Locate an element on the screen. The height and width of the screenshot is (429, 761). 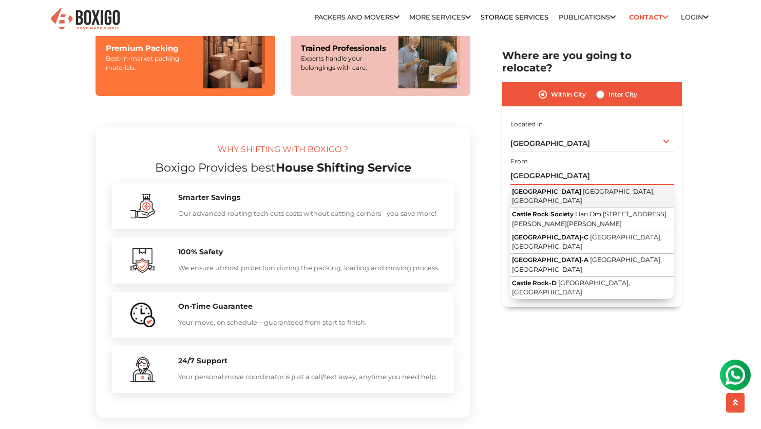
a: More services is located at coordinates (440, 17).